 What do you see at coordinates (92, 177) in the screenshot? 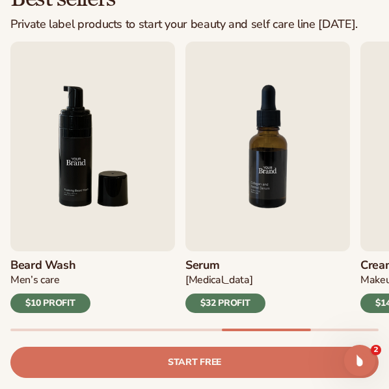
I see `a: 6 / 9` at bounding box center [92, 177].